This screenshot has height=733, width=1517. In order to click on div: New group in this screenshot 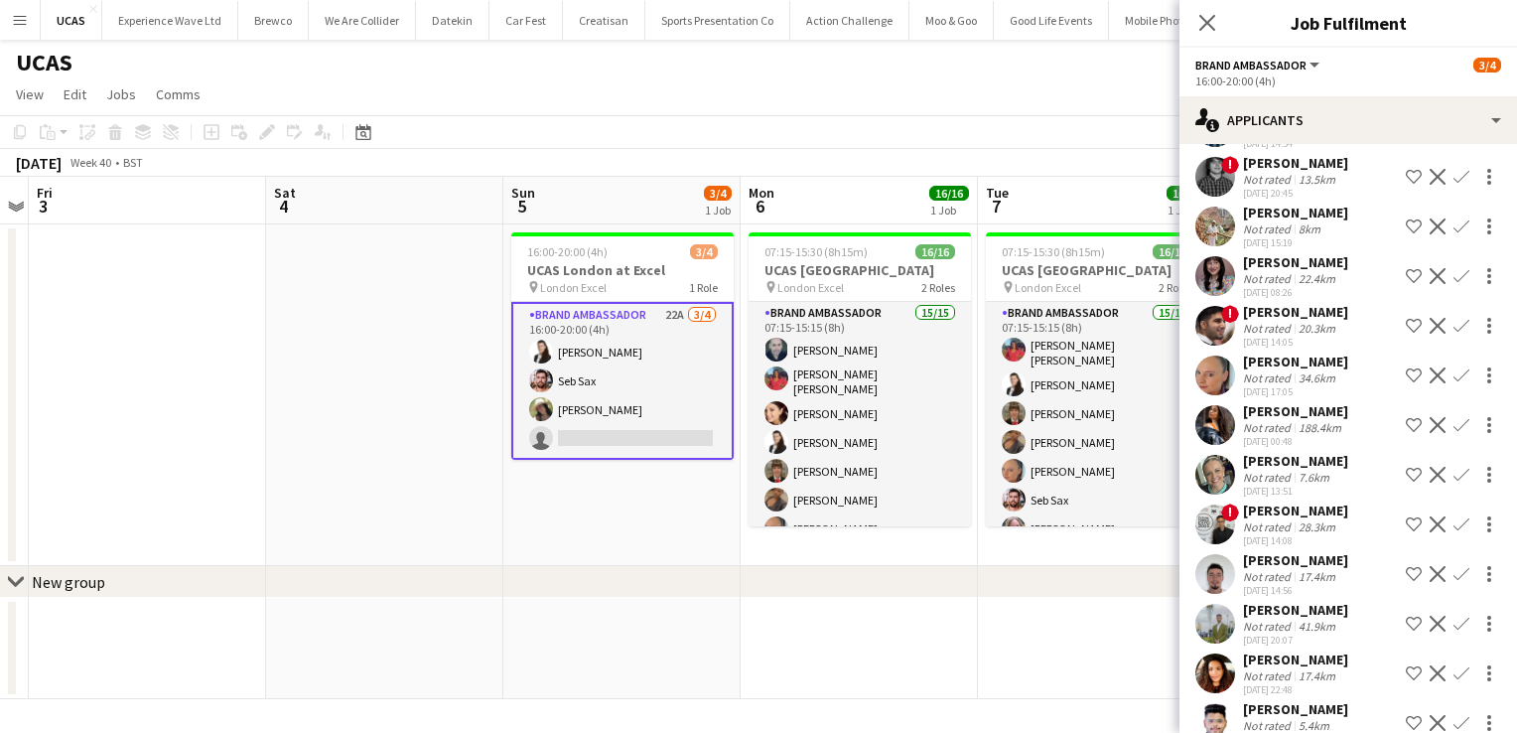, I will do `click(68, 582)`.